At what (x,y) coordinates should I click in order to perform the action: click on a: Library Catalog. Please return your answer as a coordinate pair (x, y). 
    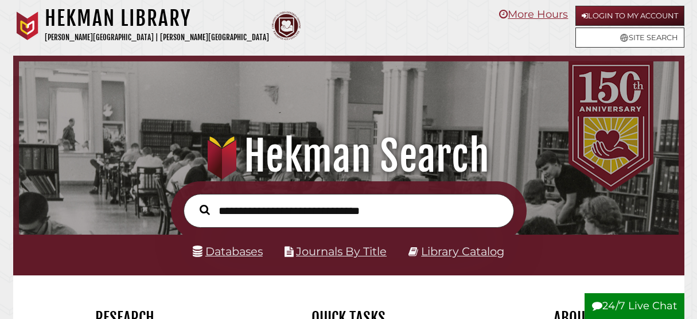
    Looking at the image, I should click on (463, 251).